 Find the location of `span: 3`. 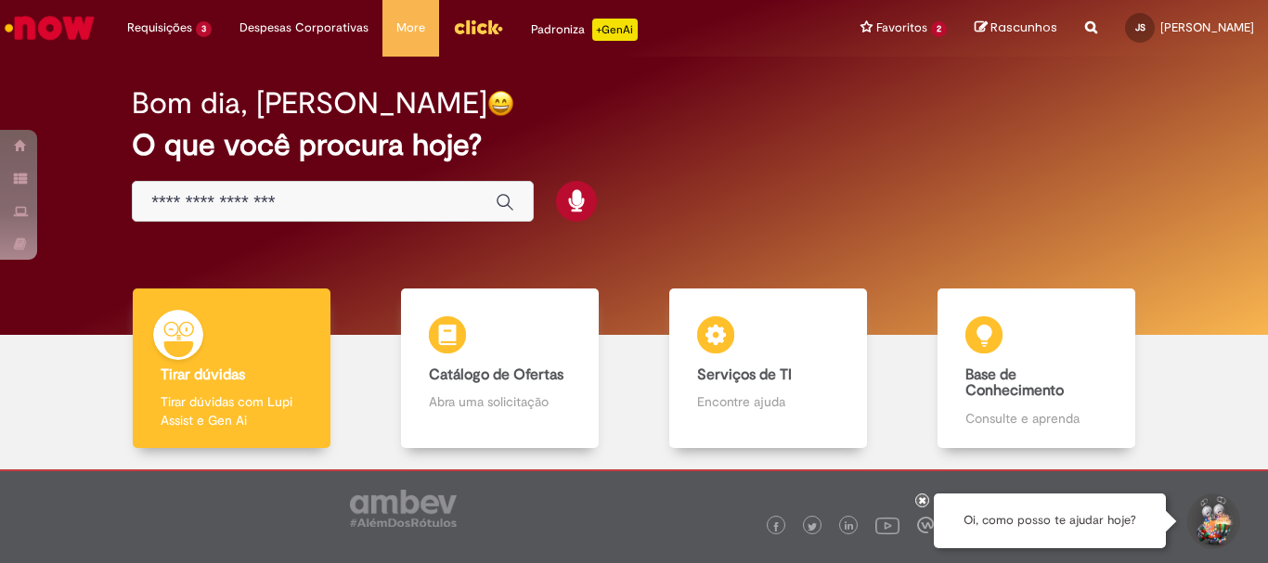

span: 3 is located at coordinates (203, 29).